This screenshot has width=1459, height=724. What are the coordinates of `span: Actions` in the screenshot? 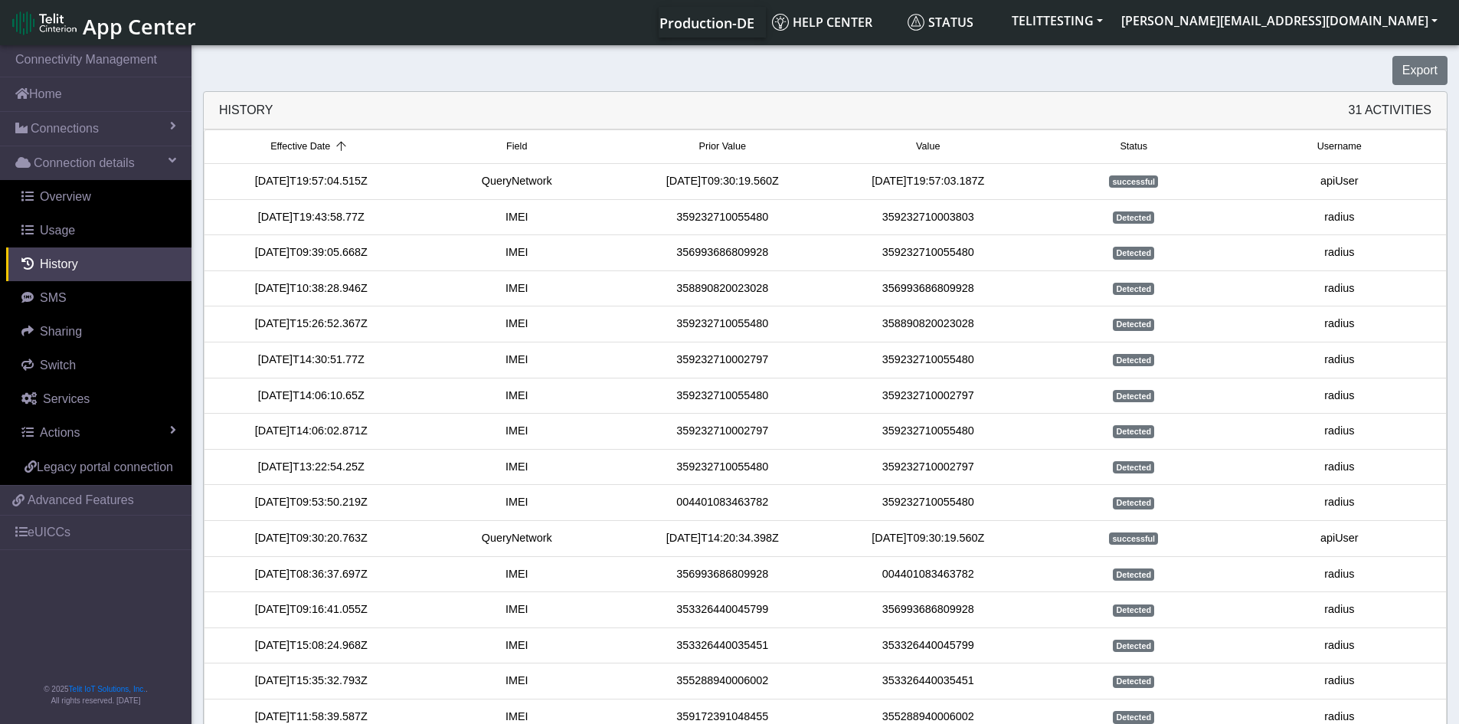 It's located at (60, 432).